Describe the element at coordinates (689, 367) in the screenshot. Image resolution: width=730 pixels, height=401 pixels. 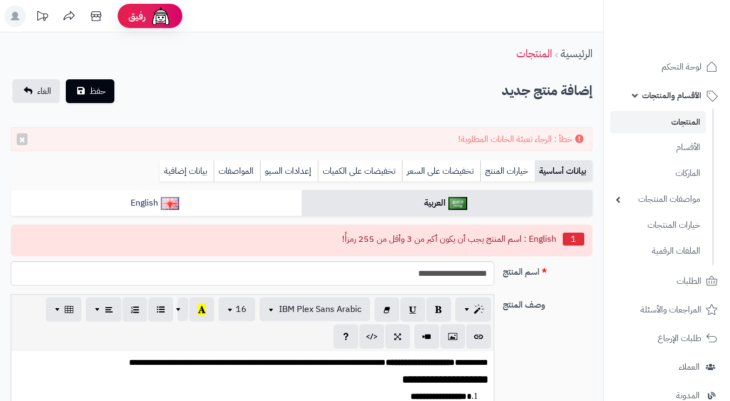
I see `span: العملاء` at that location.